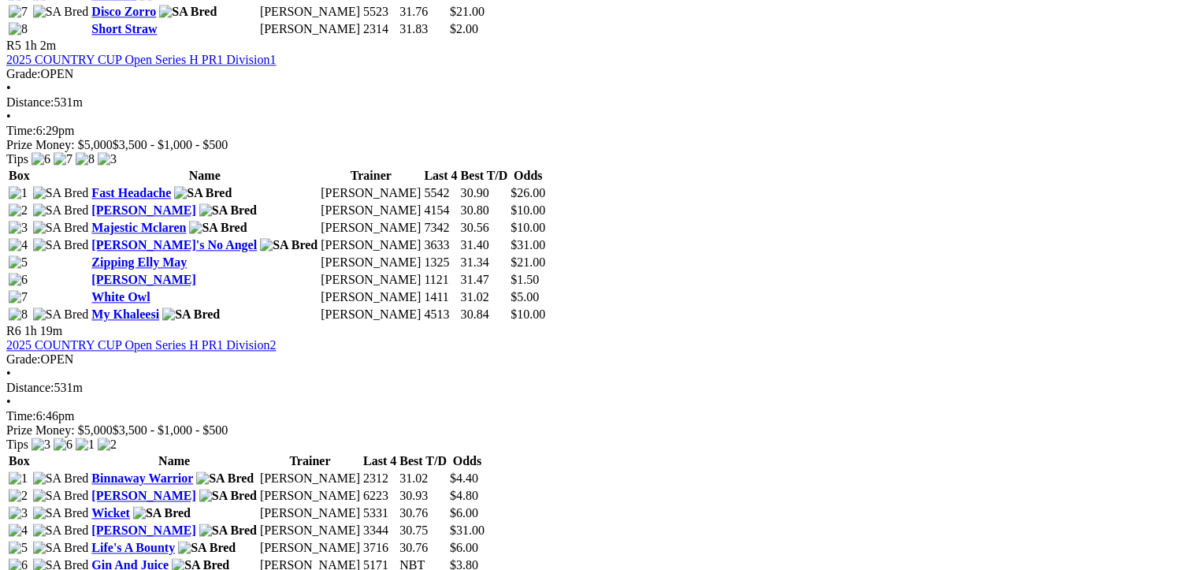 The width and height of the screenshot is (1192, 570). What do you see at coordinates (596, 131) in the screenshot?
I see `div: 6:29pm` at bounding box center [596, 131].